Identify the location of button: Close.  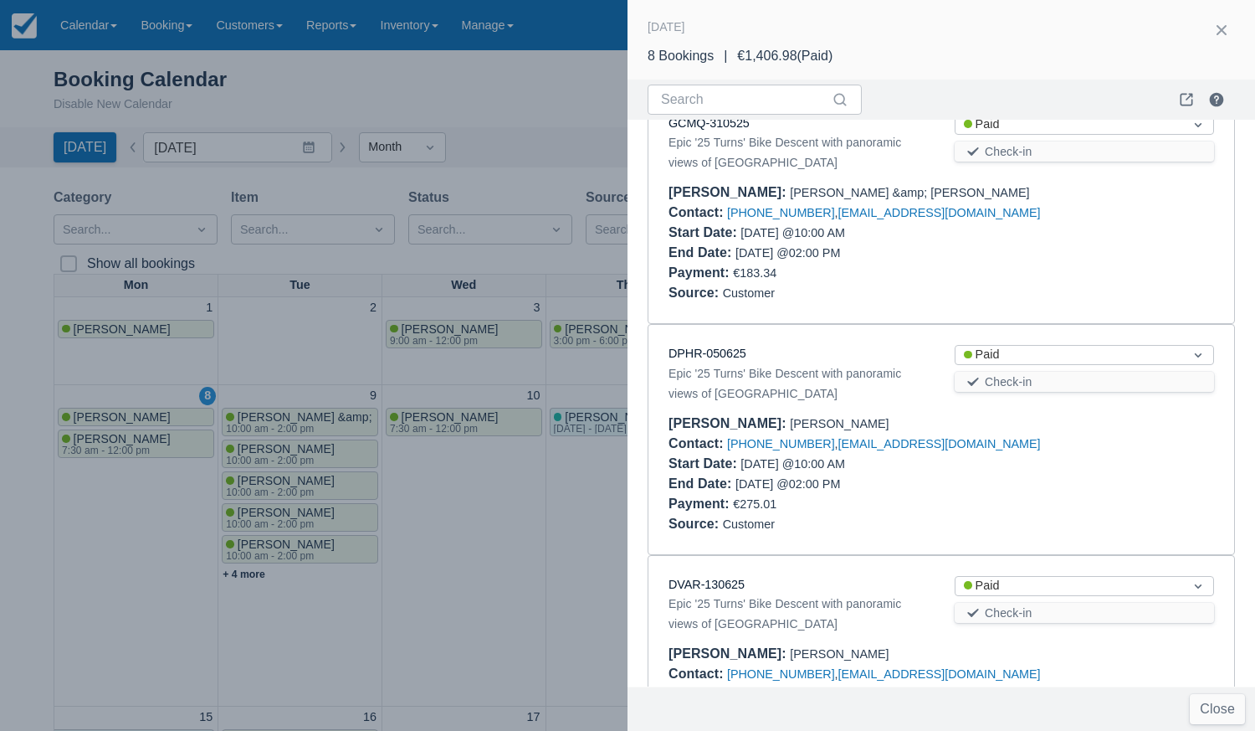
(1218, 709).